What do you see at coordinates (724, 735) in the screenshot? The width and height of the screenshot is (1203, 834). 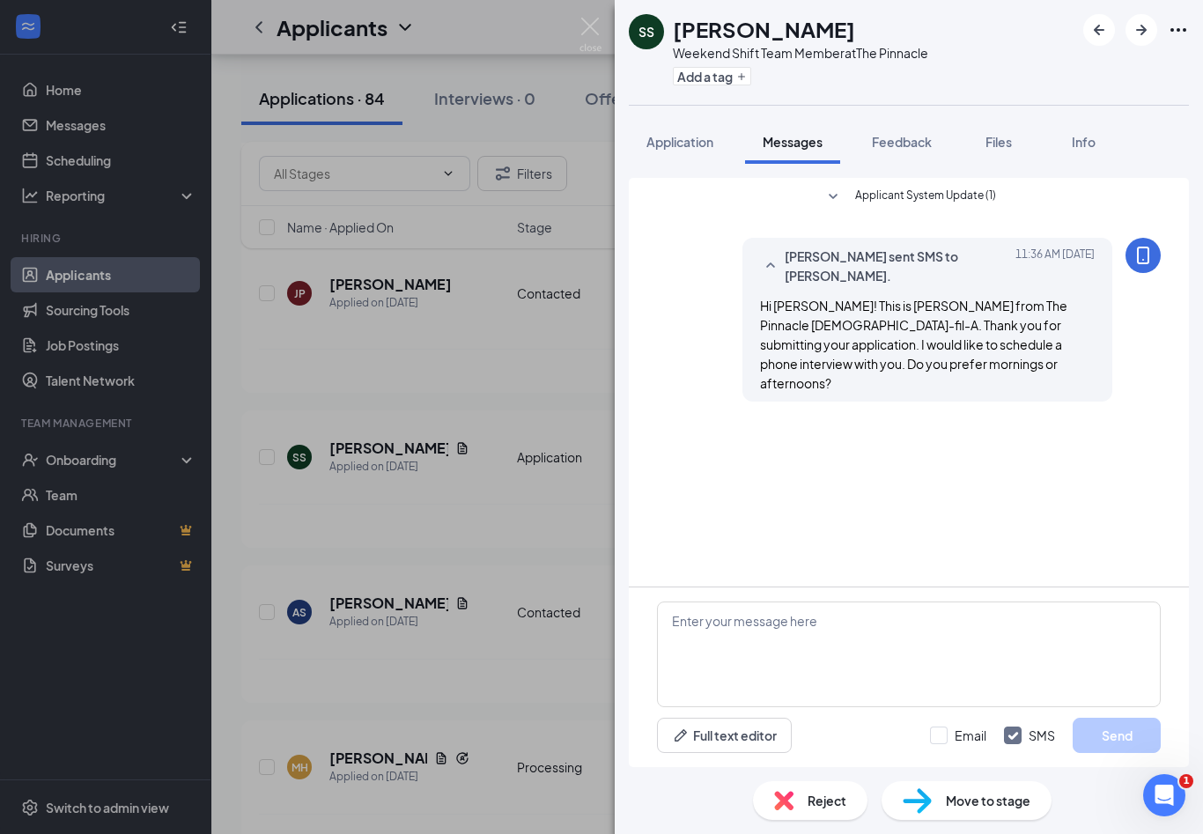 I see `button: Full text editorPen` at bounding box center [724, 735].